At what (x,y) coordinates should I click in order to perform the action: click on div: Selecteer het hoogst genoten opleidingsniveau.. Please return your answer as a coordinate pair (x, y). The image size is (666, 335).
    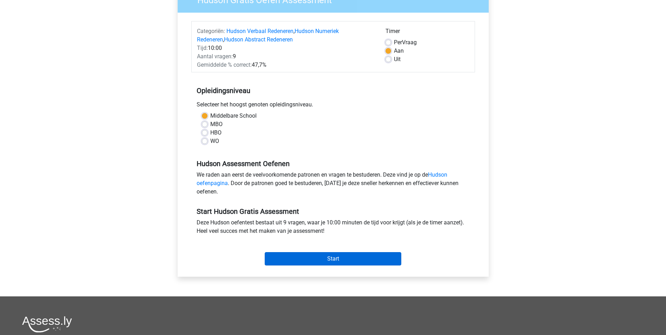
    Looking at the image, I should click on (333, 106).